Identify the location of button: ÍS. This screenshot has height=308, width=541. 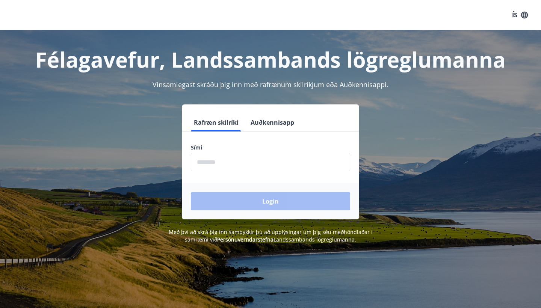
(520, 15).